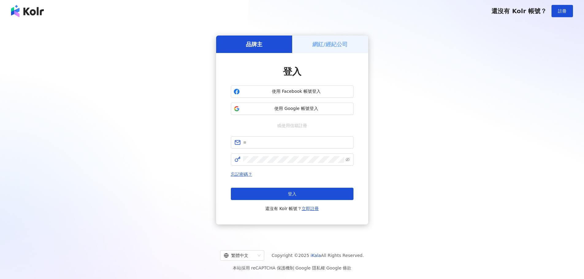 This screenshot has width=584, height=279. Describe the element at coordinates (242, 174) in the screenshot. I see `a: 忘記密碼？` at that location.